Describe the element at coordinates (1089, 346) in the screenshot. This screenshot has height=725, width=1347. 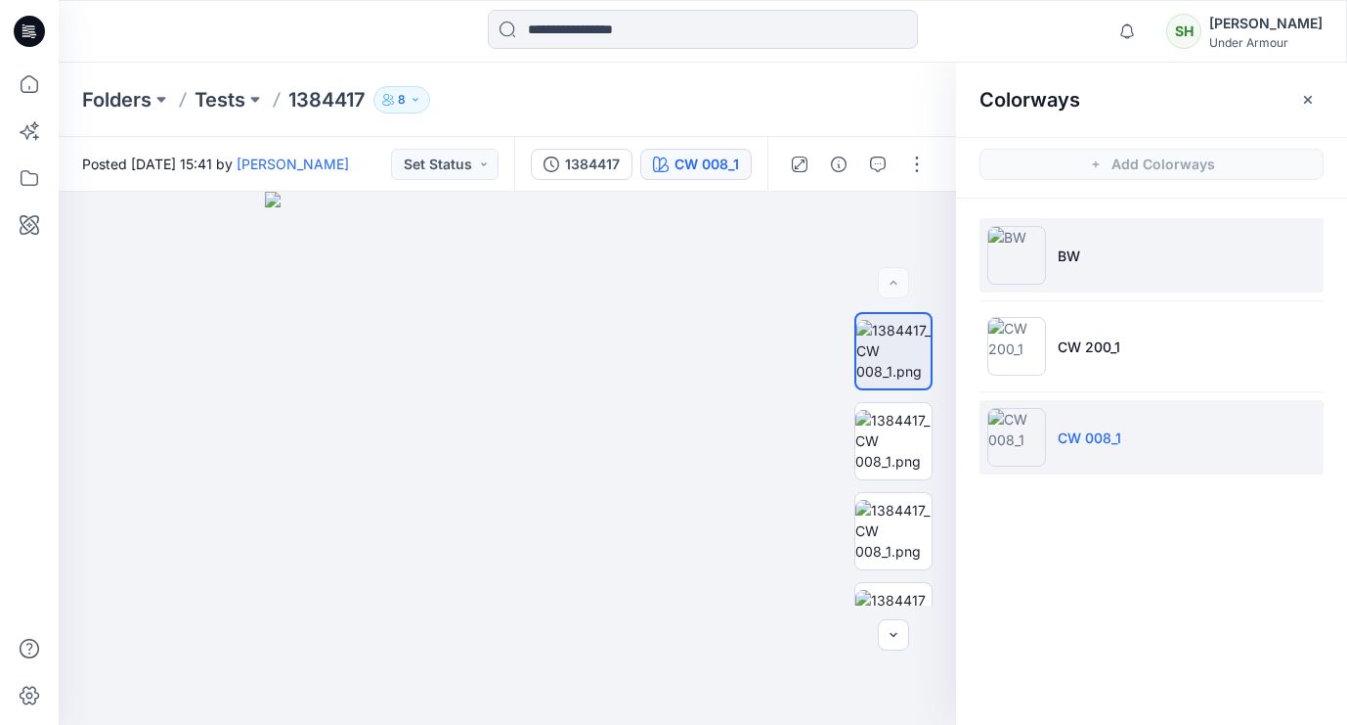
I see `p: CW 200_1` at that location.